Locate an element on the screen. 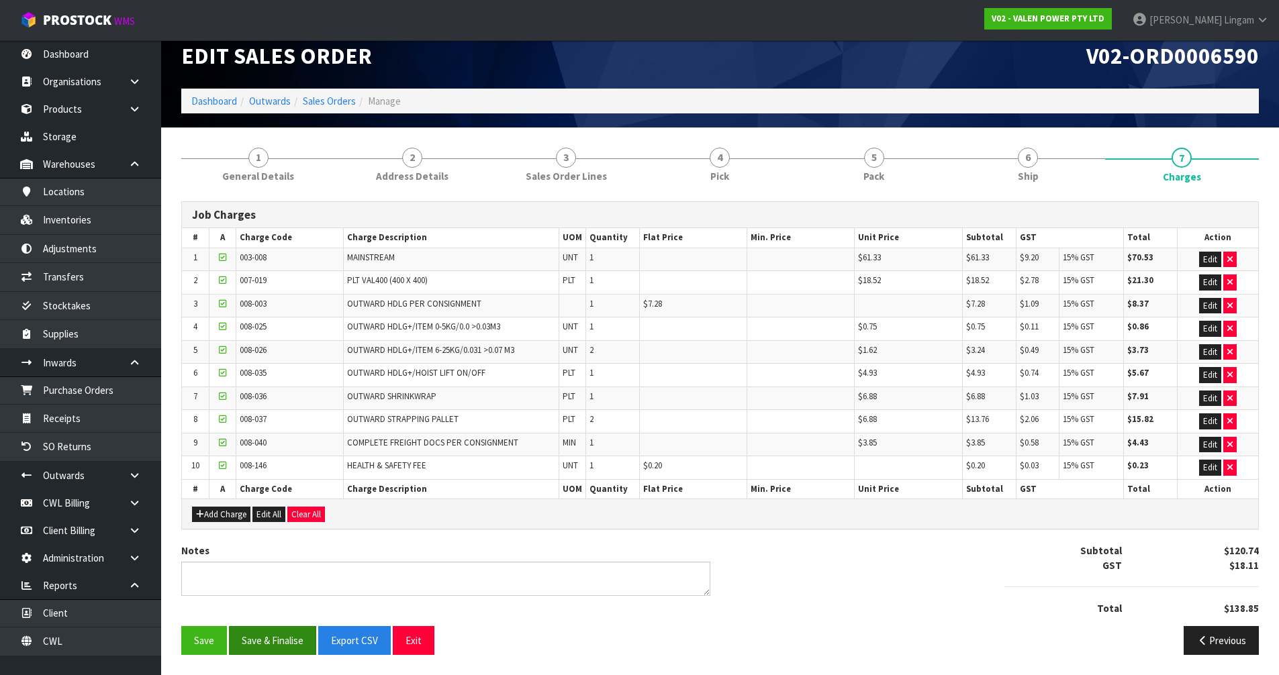  strong: V02 - VALEN POWER PTY LTD is located at coordinates (1048, 18).